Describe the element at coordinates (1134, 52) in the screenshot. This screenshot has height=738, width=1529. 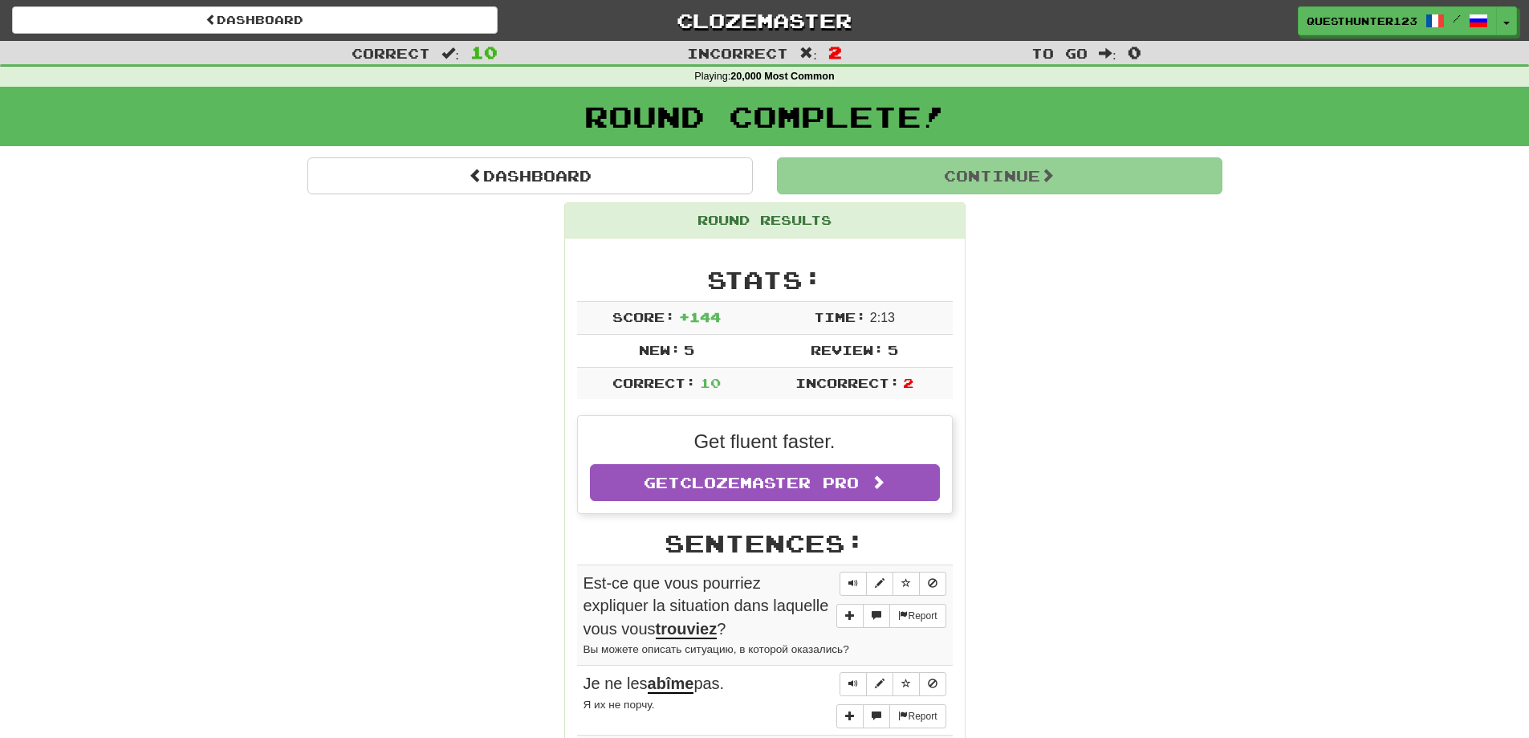
I see `span: 0` at that location.